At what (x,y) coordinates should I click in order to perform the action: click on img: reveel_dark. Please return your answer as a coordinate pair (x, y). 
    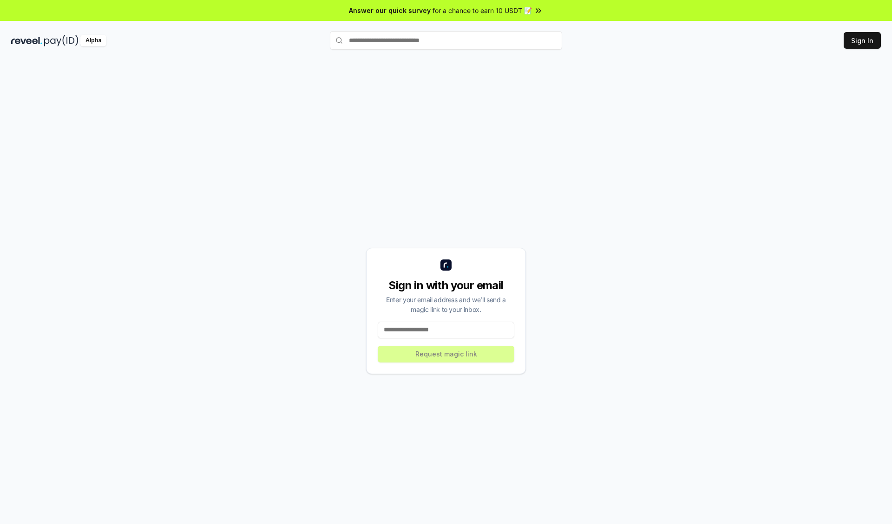
    Looking at the image, I should click on (26, 40).